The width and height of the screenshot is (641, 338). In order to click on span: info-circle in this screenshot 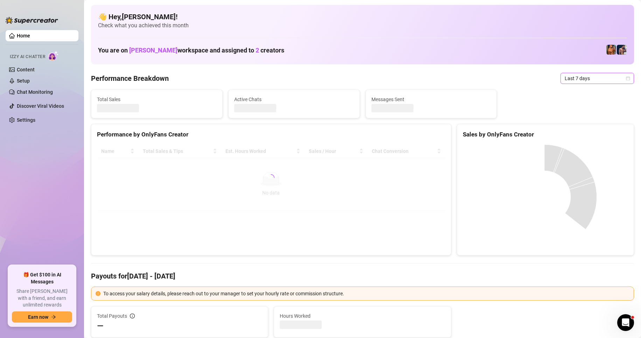, I will do `click(132, 316)`.